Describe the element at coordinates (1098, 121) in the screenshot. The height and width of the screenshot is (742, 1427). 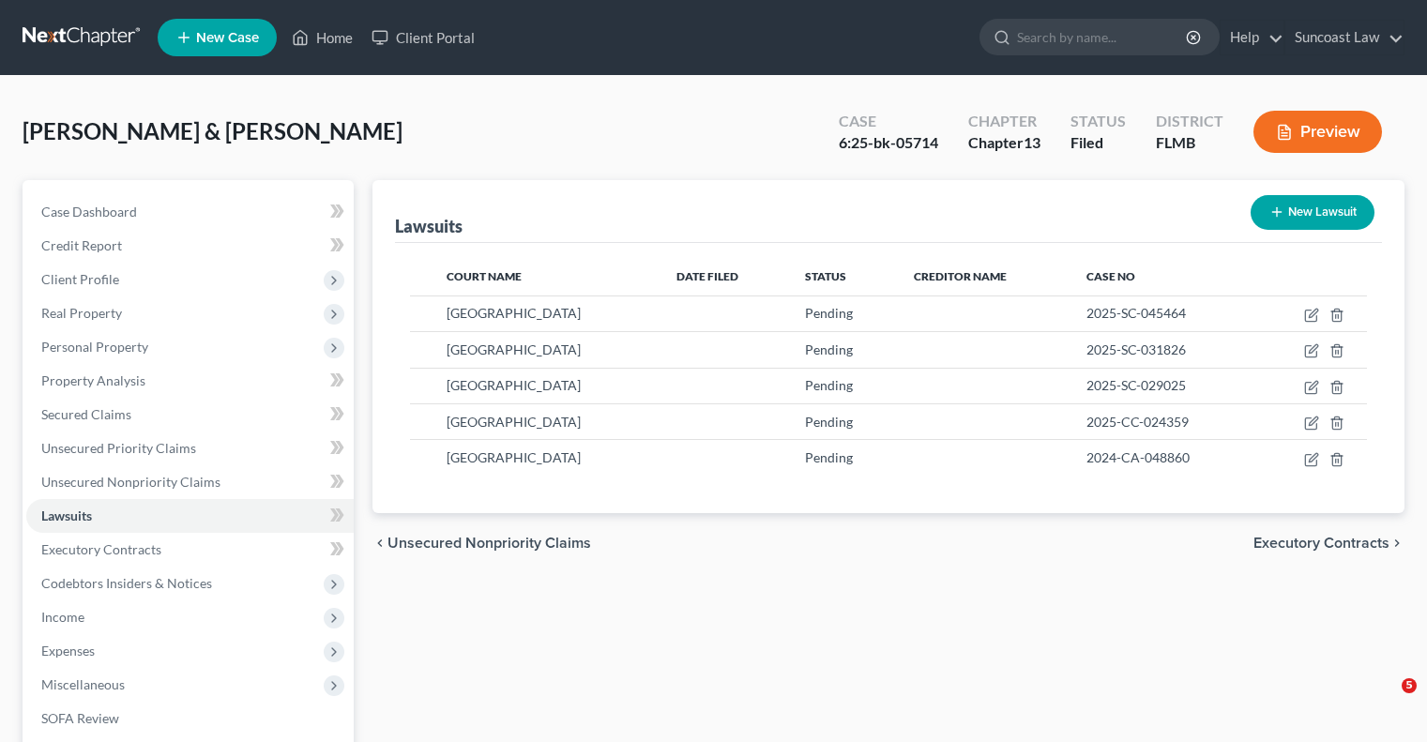
I see `div: Status` at that location.